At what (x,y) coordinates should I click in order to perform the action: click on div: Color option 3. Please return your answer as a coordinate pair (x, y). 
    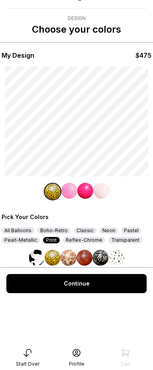
    Looking at the image, I should click on (69, 258).